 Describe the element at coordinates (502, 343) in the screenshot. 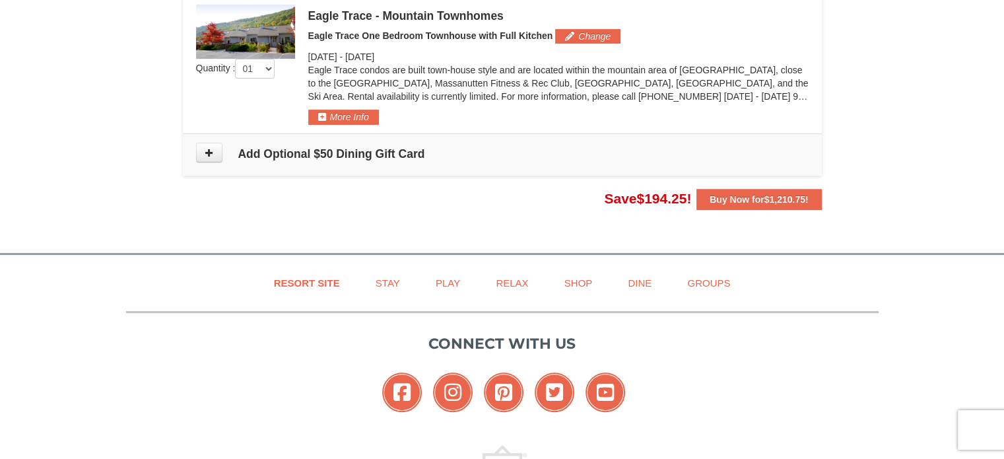

I see `p: Connect with us` at that location.